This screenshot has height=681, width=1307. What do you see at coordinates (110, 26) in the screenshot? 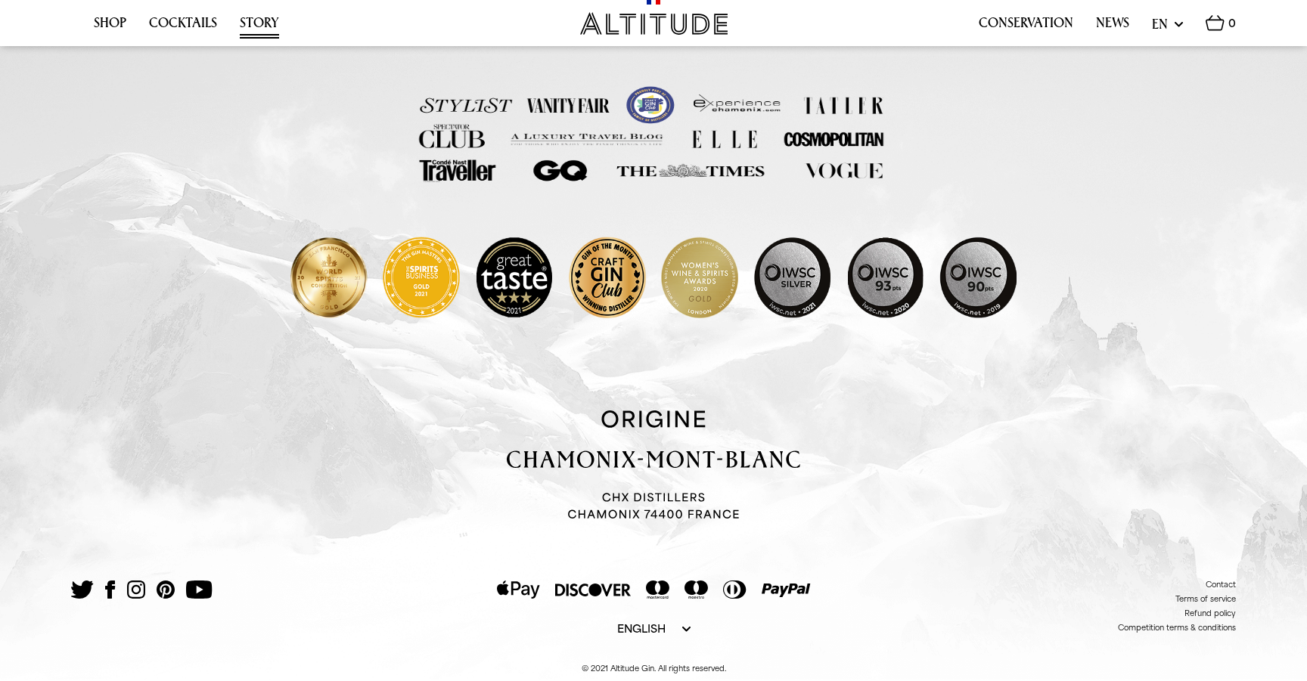
I see `a: Shop` at bounding box center [110, 26].